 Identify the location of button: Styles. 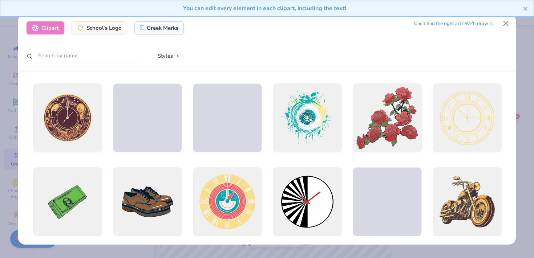
(169, 56).